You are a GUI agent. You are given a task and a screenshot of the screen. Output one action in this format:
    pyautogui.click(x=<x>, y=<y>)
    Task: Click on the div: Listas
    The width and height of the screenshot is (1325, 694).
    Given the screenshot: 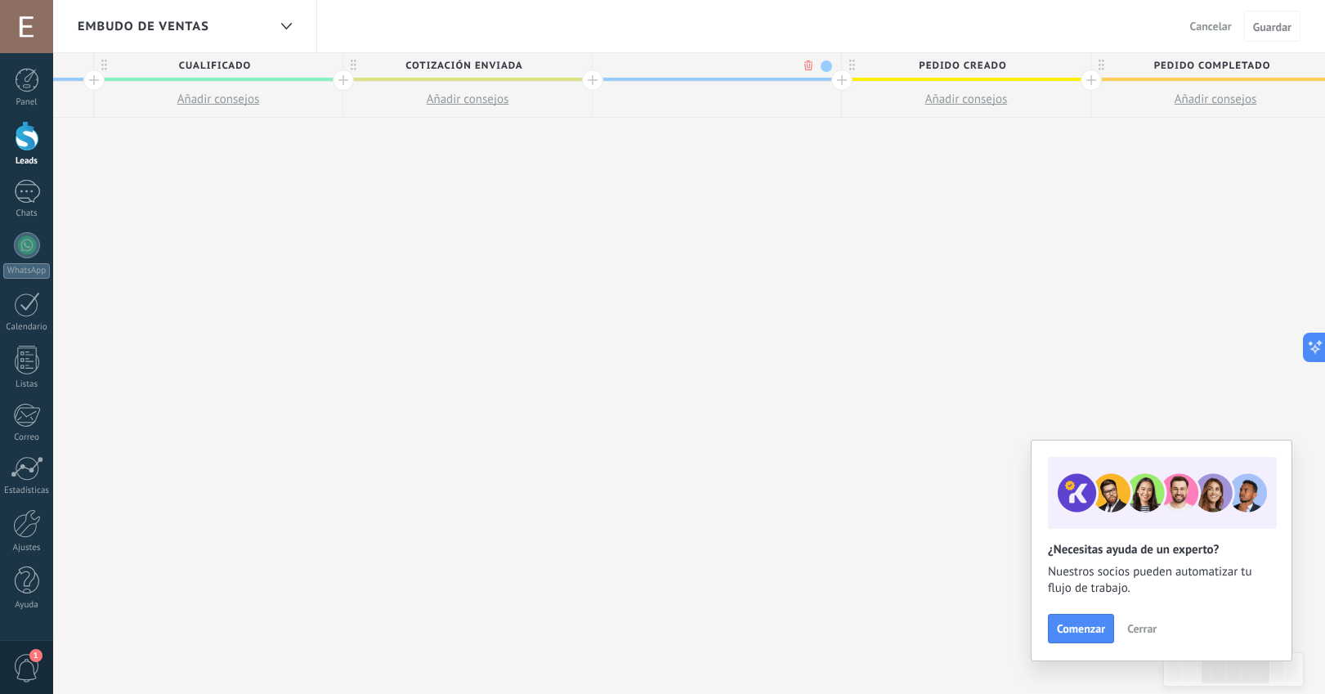 What is the action you would take?
    pyautogui.click(x=27, y=384)
    